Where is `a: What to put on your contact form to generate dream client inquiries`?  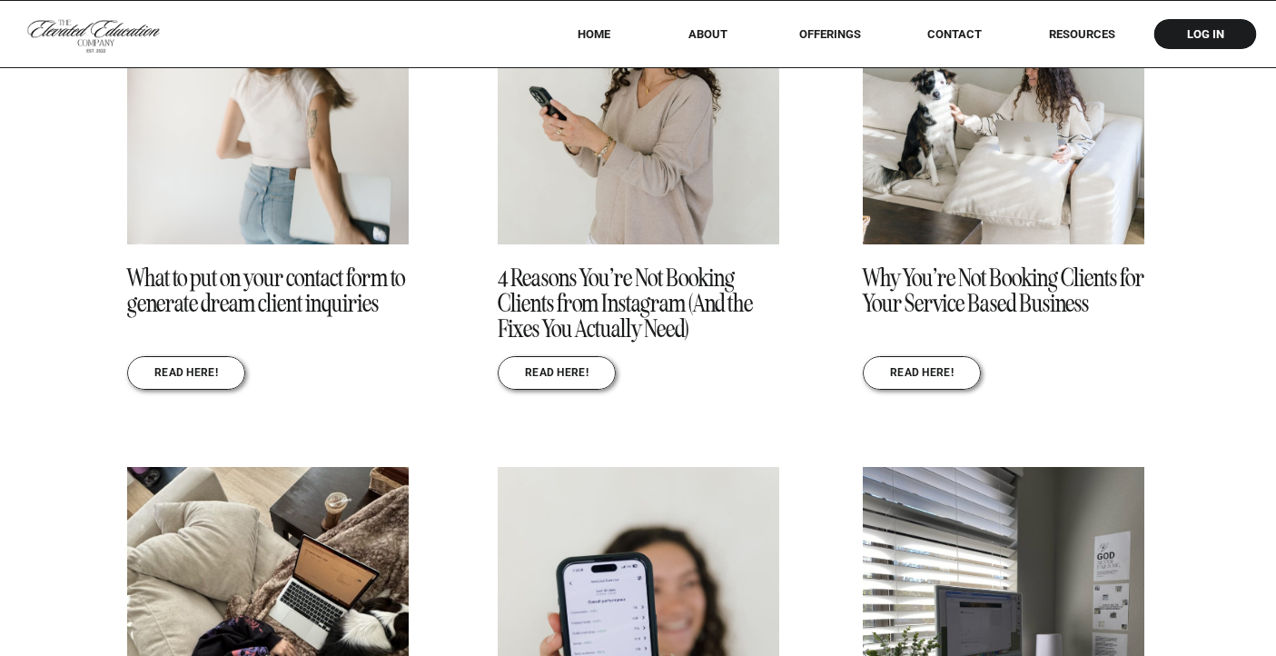 a: What to put on your contact form to generate dream client inquiries is located at coordinates (266, 291).